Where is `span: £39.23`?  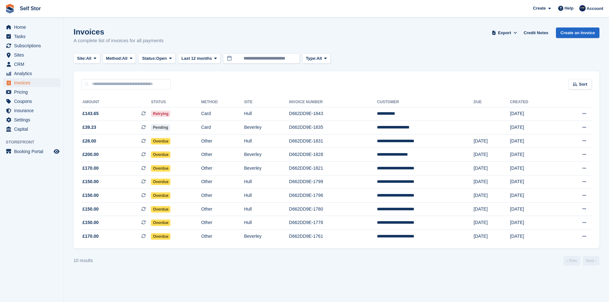
span: £39.23 is located at coordinates (89, 127).